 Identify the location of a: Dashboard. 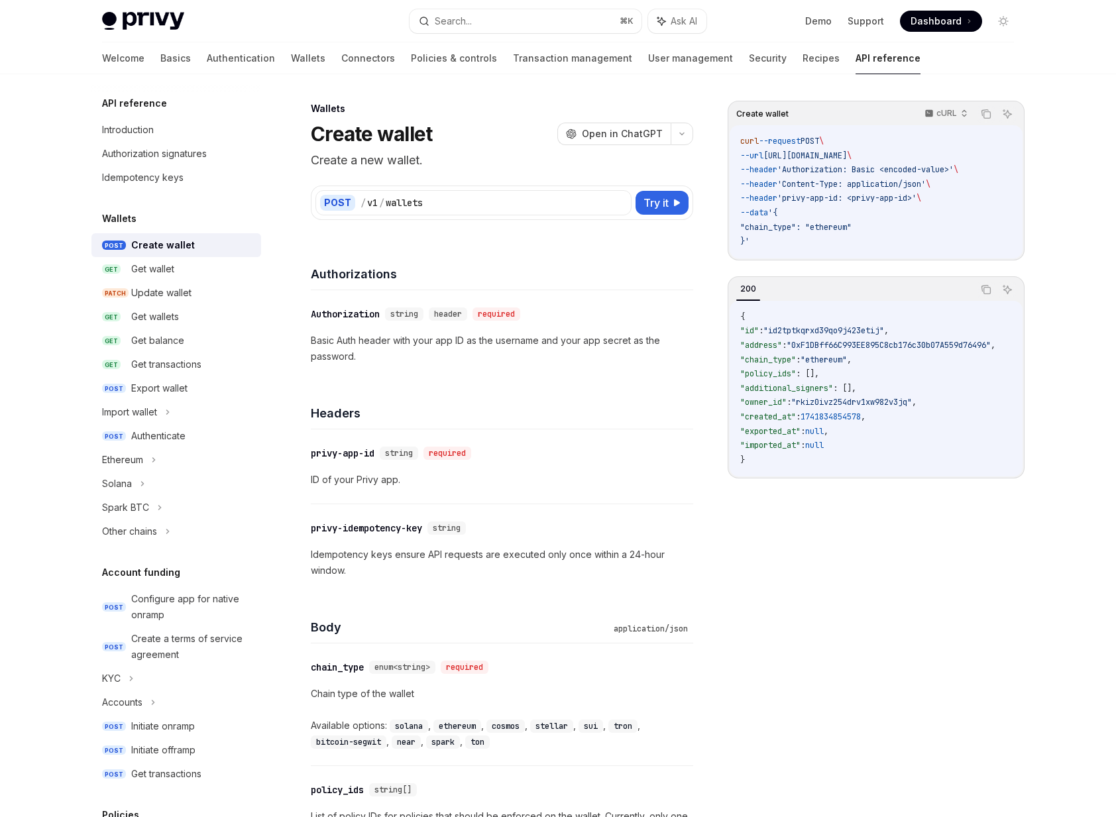
(941, 21).